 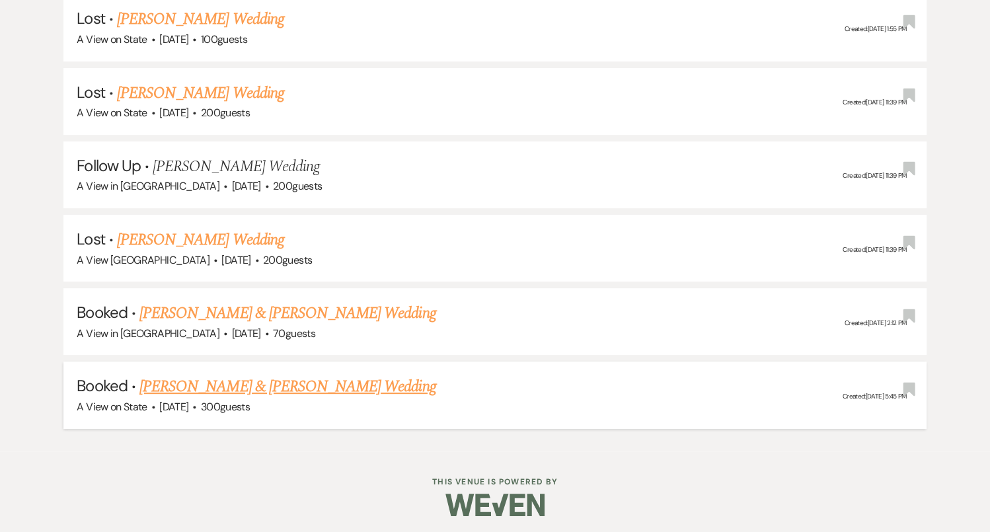 I want to click on span: 300 guests, so click(x=225, y=406).